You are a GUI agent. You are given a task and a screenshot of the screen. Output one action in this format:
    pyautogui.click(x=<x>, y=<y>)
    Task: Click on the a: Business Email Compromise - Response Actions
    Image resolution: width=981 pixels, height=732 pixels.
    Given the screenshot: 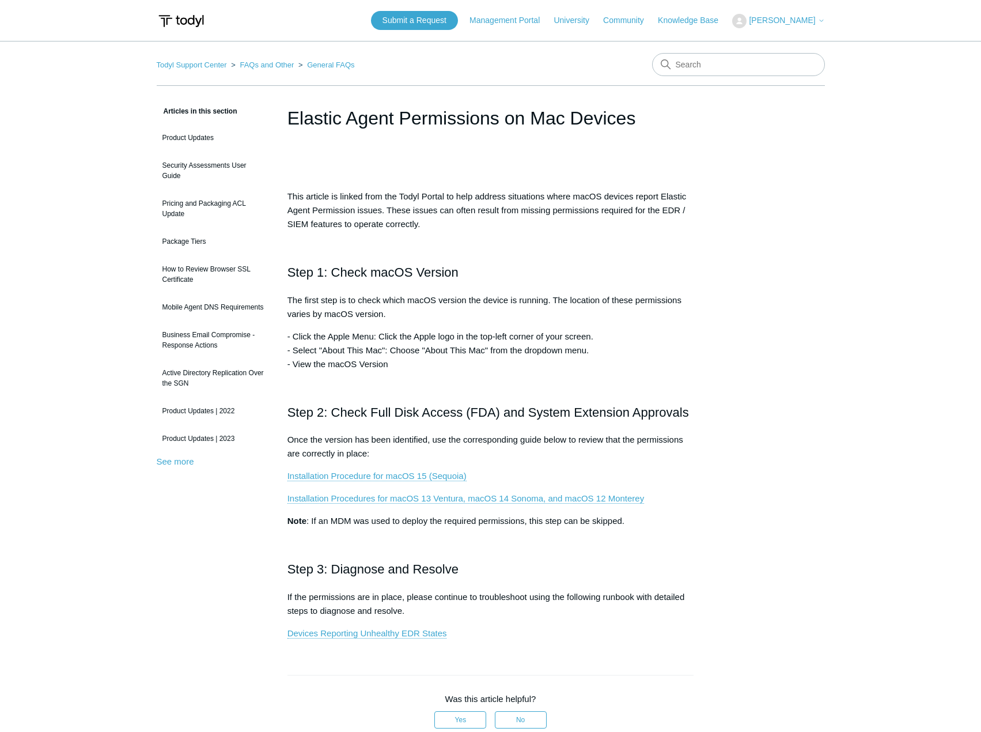 What is the action you would take?
    pyautogui.click(x=213, y=340)
    